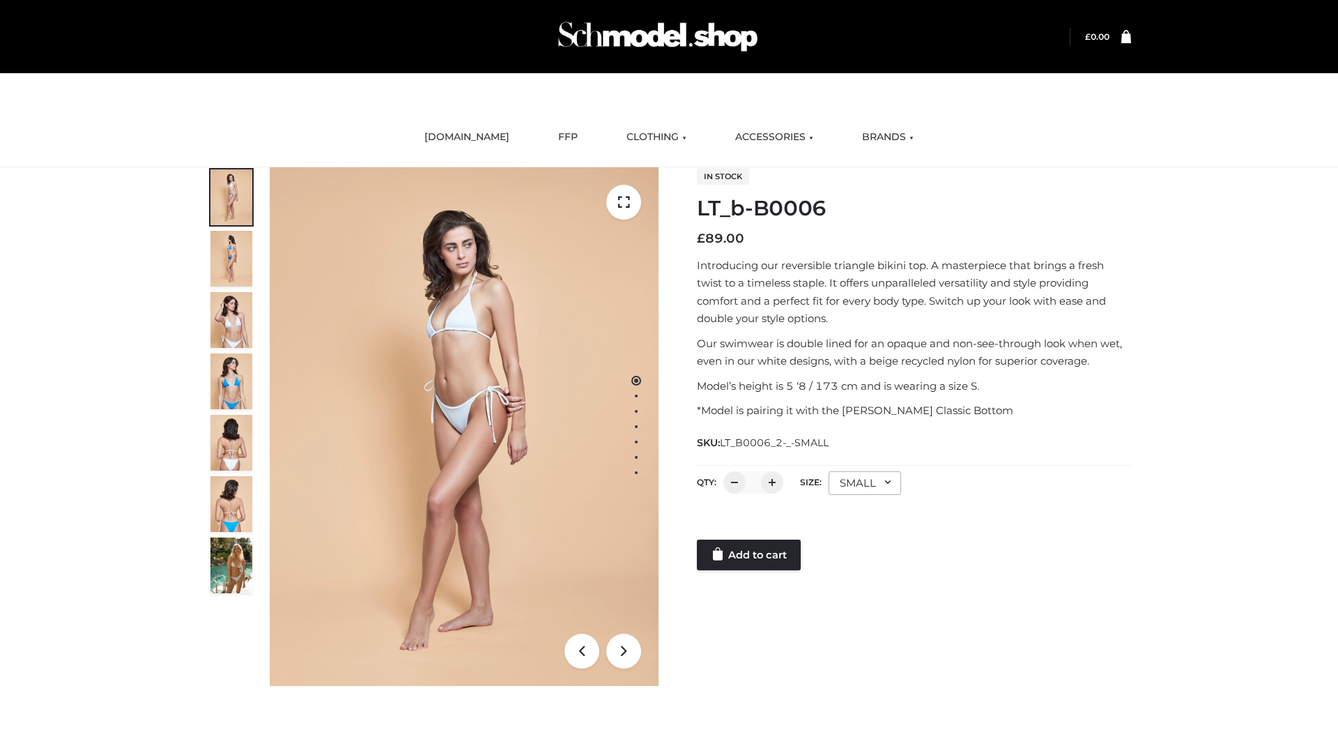 This screenshot has height=753, width=1338. What do you see at coordinates (568, 137) in the screenshot?
I see `a: FFP` at bounding box center [568, 137].